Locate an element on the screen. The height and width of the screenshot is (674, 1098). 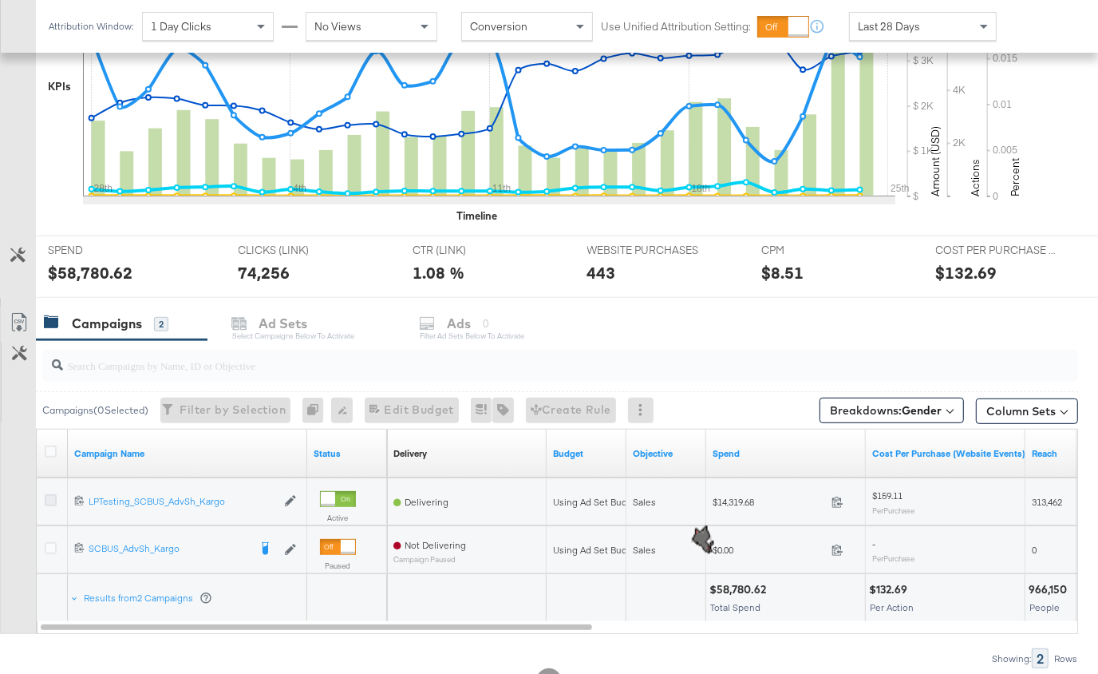
span: Total Spend is located at coordinates (735, 606).